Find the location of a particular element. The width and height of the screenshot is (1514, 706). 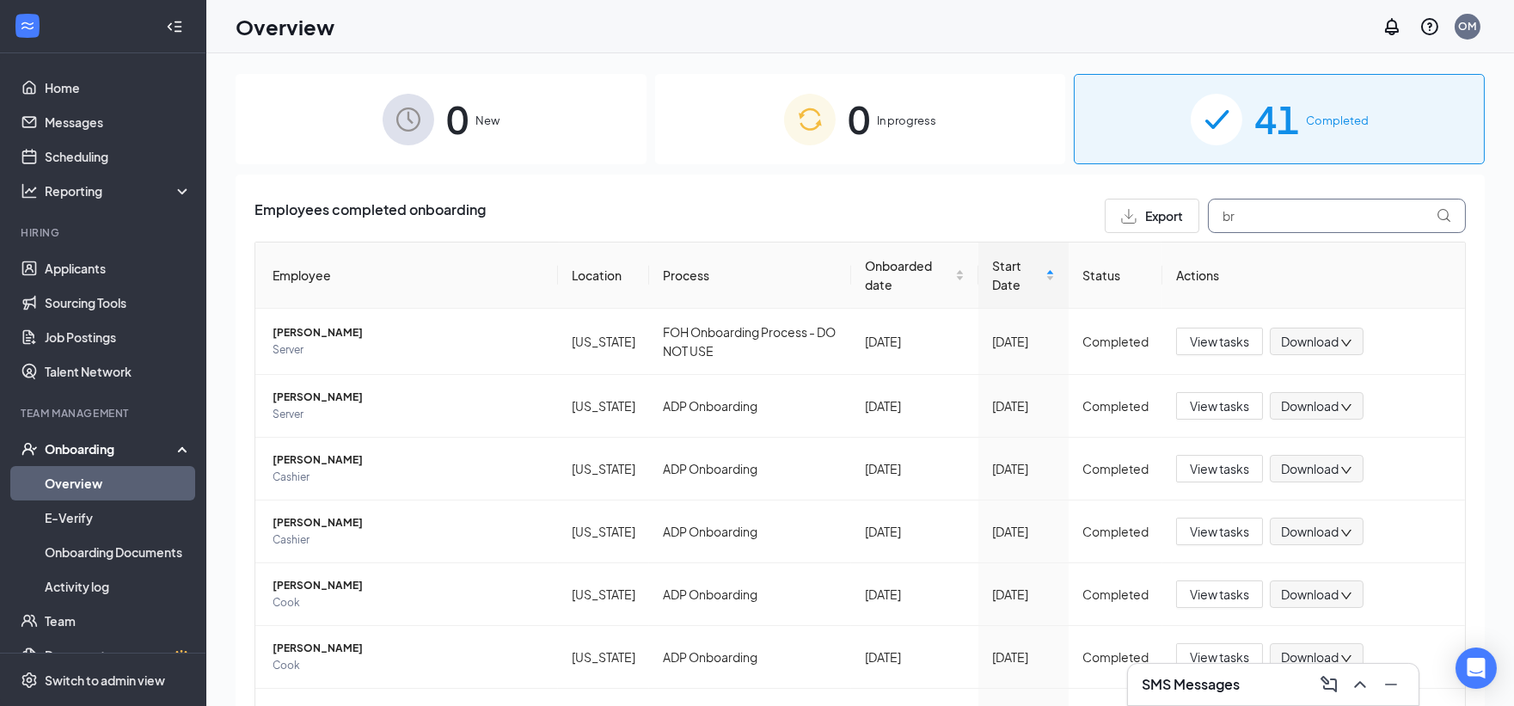

span: Server is located at coordinates (408, 350).